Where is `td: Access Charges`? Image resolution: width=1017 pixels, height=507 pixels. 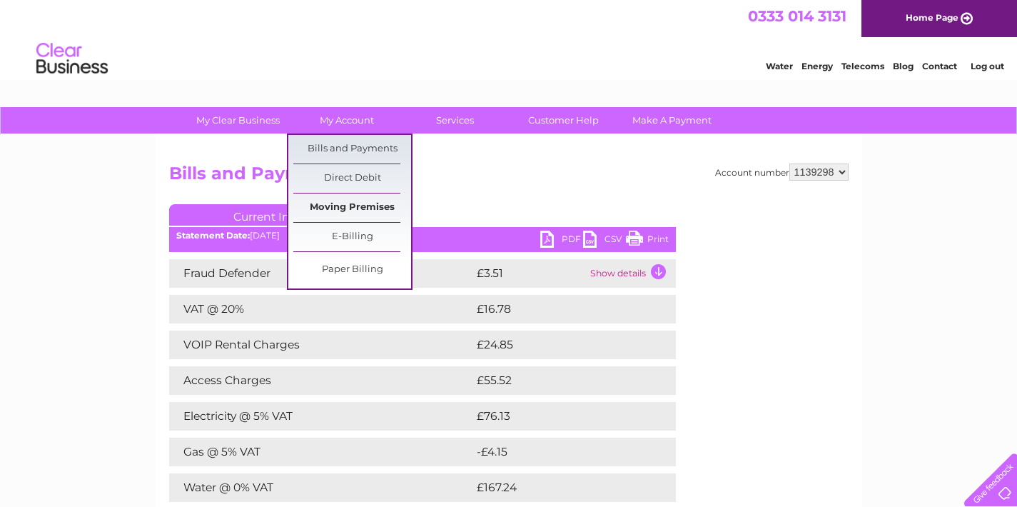 td: Access Charges is located at coordinates (321, 380).